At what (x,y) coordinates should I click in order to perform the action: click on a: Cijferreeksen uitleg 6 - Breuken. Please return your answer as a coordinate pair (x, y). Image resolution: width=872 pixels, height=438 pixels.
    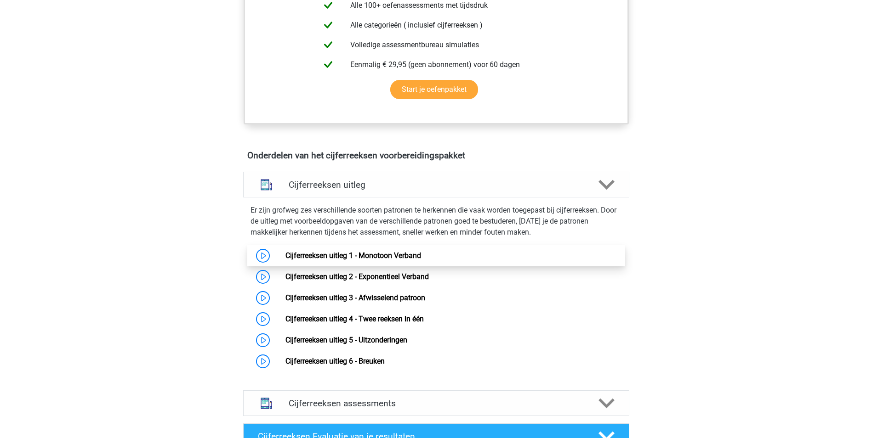
    Looking at the image, I should click on (335, 361).